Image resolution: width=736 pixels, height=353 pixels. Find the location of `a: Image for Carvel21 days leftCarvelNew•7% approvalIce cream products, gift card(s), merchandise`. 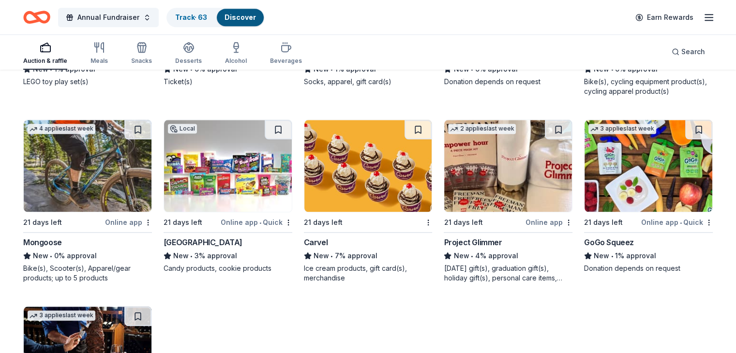

a: Image for Carvel21 days leftCarvelNew•7% approvalIce cream products, gift card(s), merchandise is located at coordinates (368, 201).